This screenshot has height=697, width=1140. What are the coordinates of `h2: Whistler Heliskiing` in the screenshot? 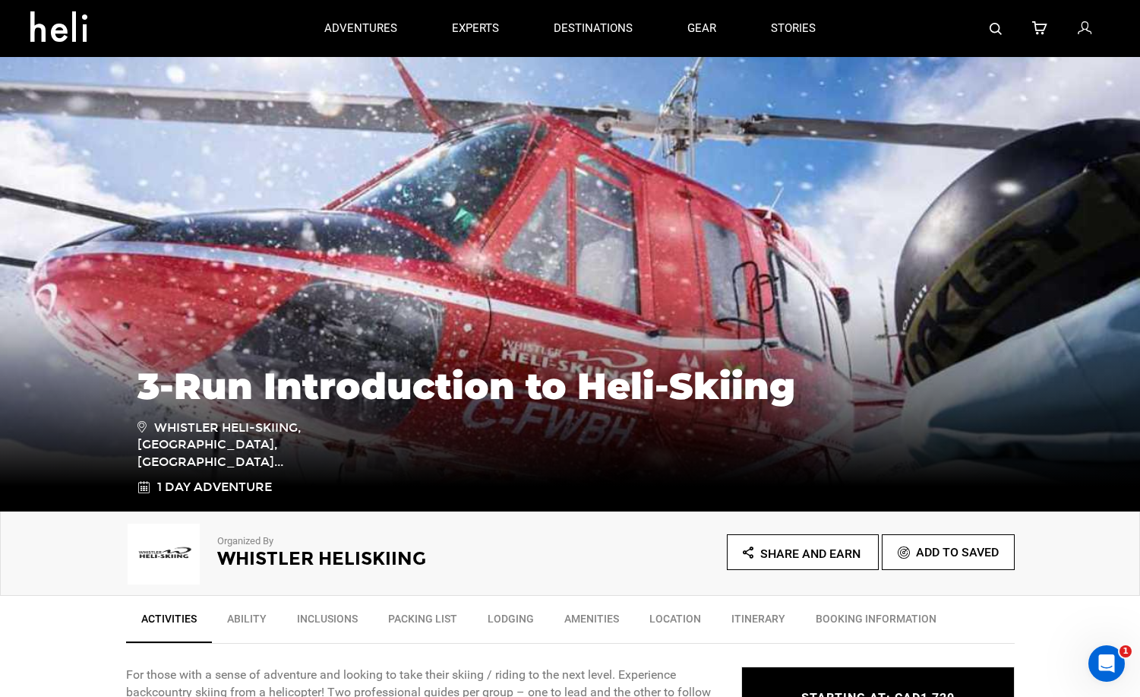 It's located at (373, 558).